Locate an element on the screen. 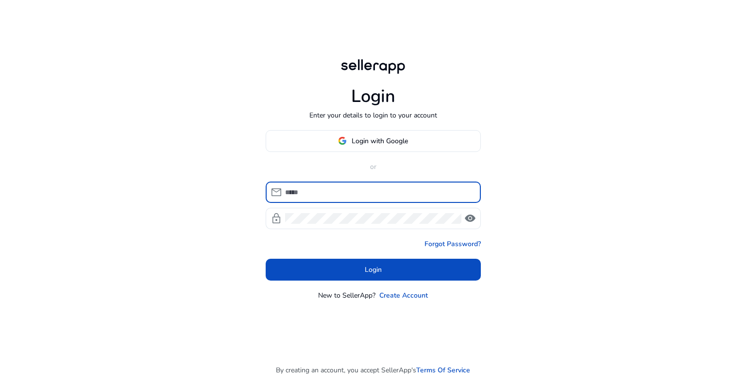 The width and height of the screenshot is (746, 384). button: Login with Google is located at coordinates (373, 141).